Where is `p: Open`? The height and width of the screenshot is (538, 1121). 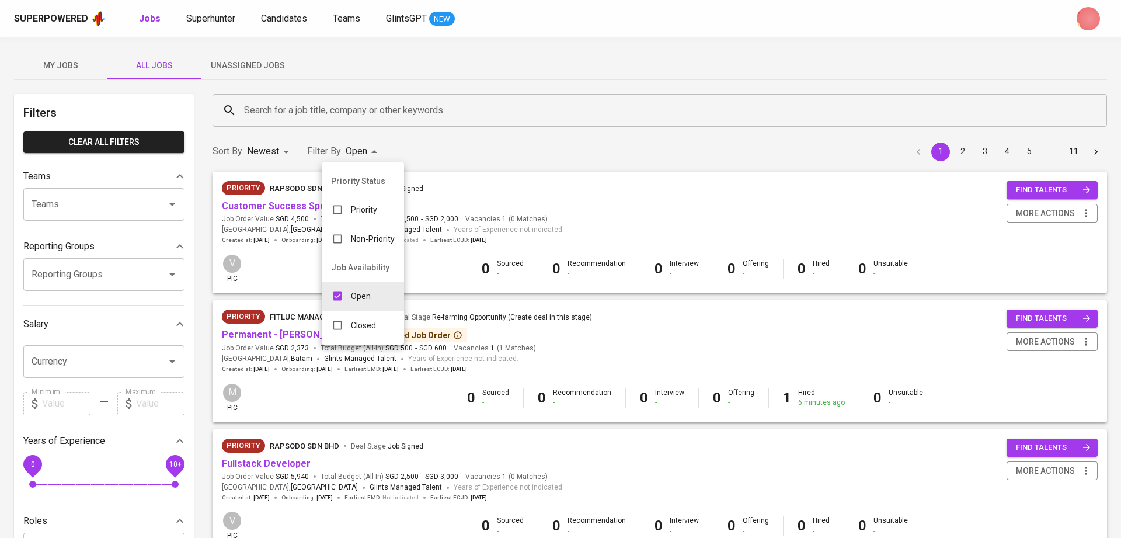
p: Open is located at coordinates (361, 296).